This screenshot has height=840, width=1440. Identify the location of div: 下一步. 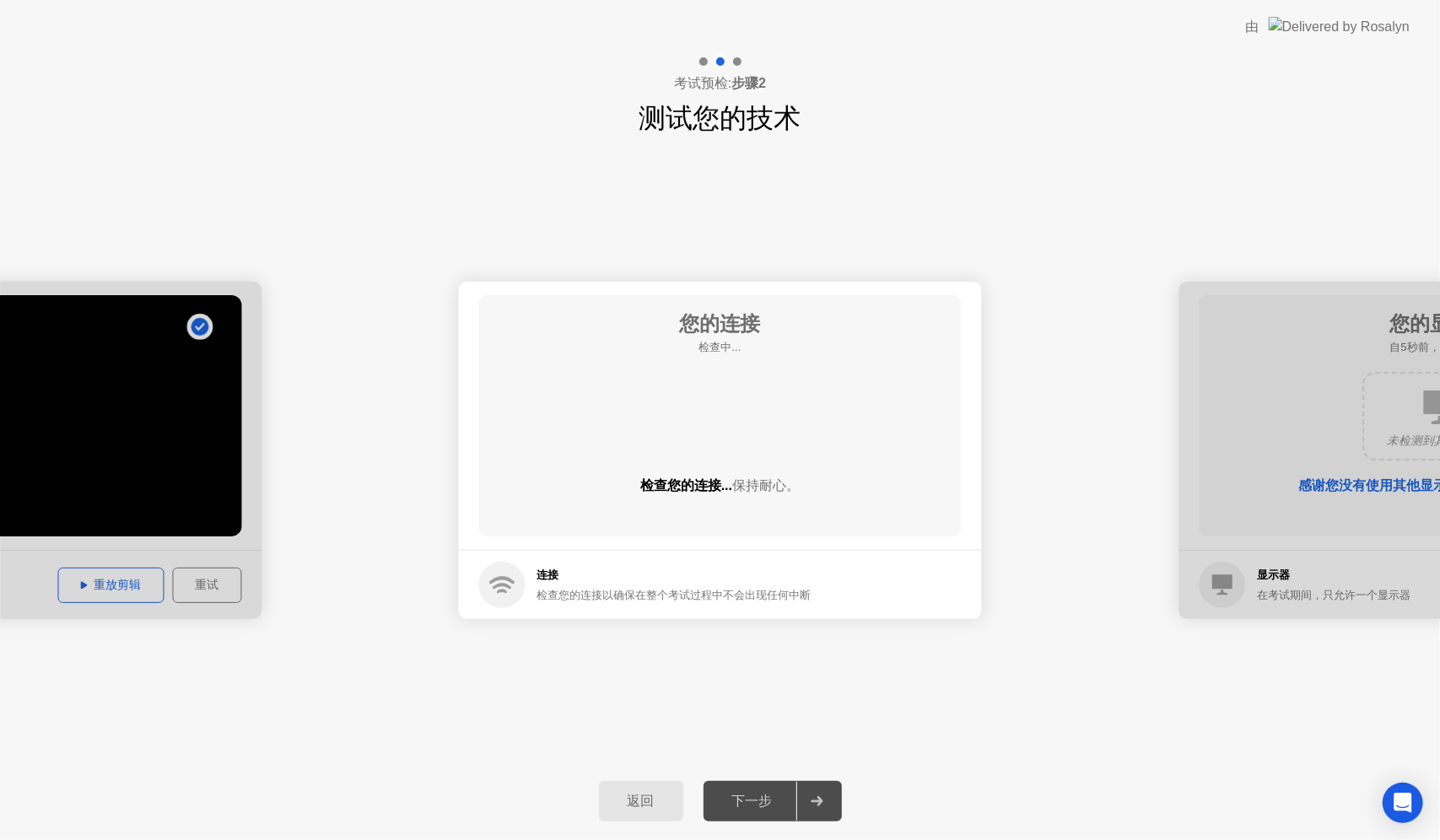
(752, 801).